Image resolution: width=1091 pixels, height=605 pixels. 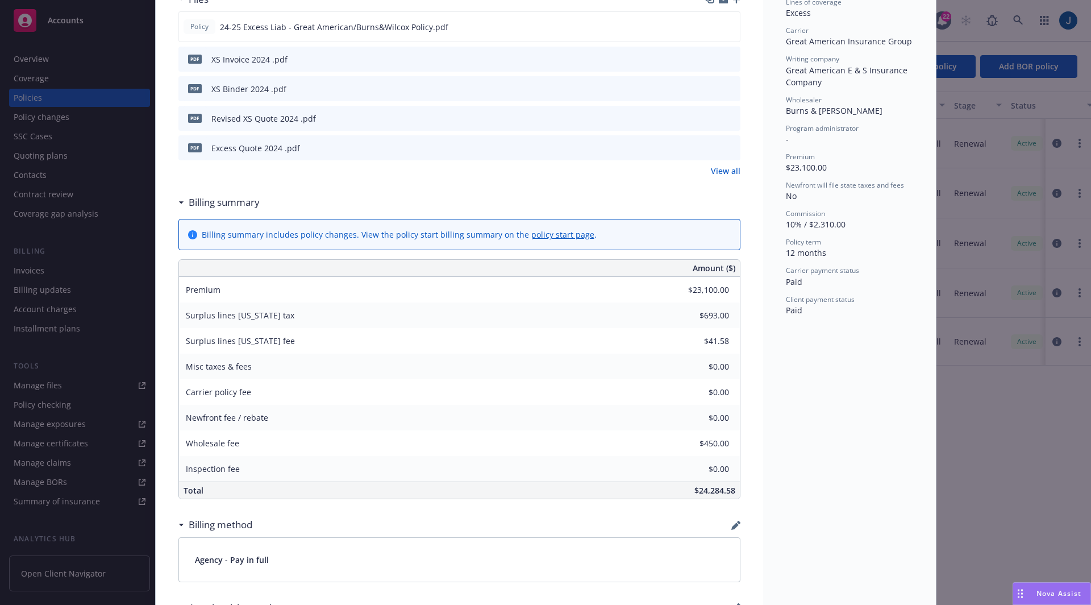 I want to click on span: Carrier, so click(x=797, y=30).